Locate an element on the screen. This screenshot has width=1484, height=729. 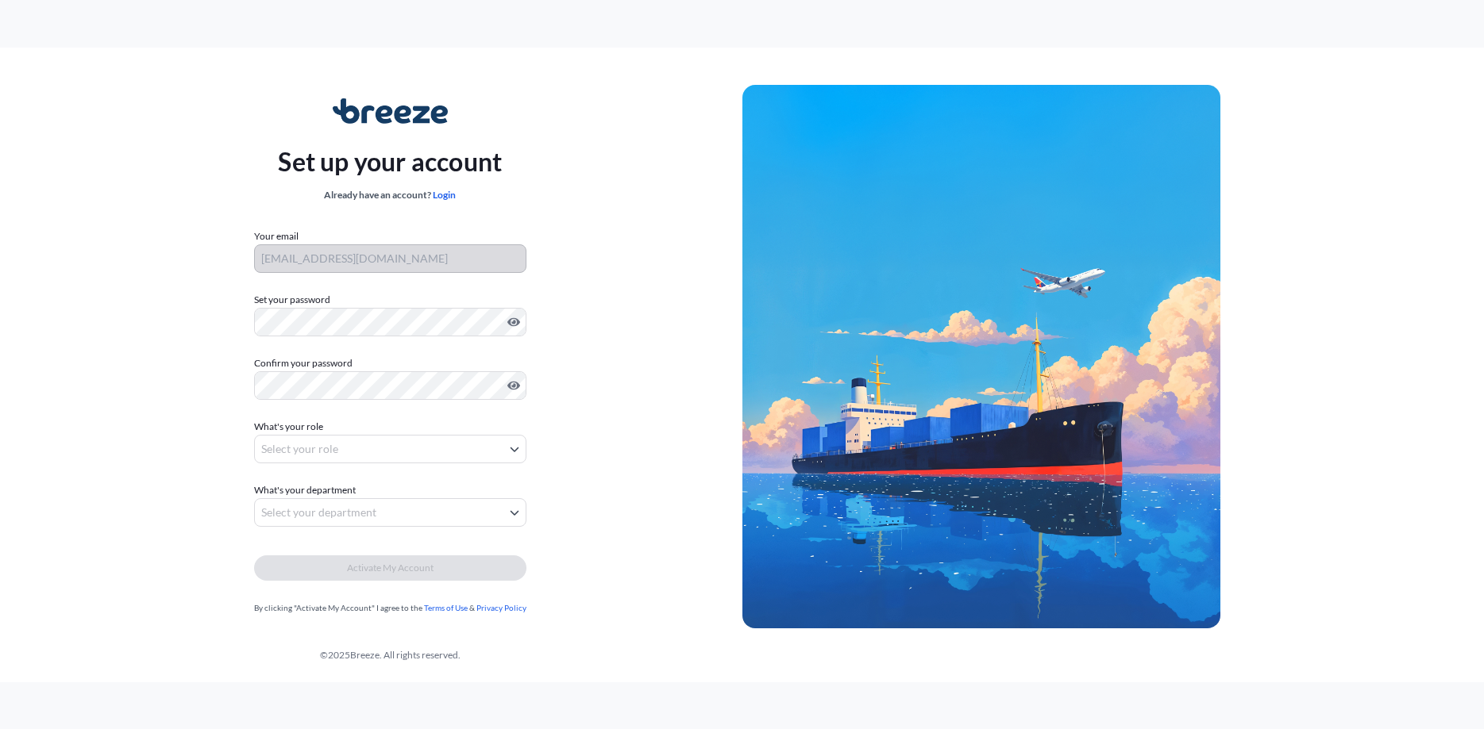
button: Select your department is located at coordinates (390, 513).